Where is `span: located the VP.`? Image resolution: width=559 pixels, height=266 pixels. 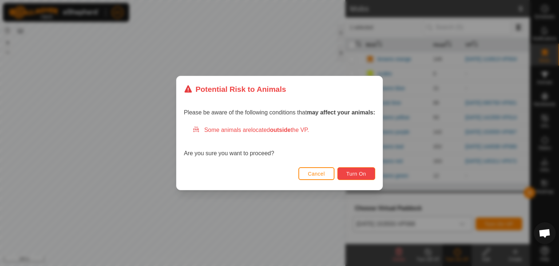 span: located the VP. is located at coordinates (280, 130).